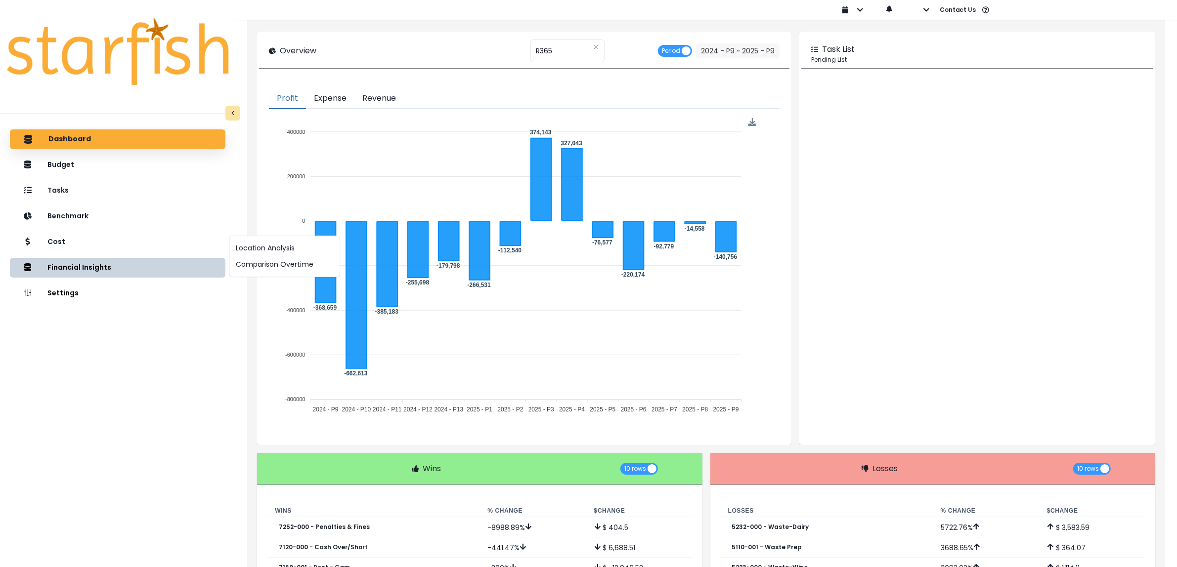  I want to click on span: R365, so click(544, 51).